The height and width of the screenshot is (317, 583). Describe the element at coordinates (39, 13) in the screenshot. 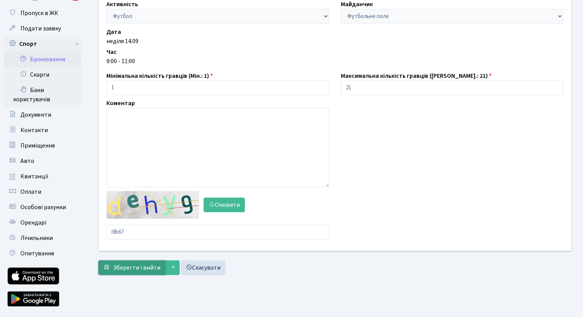

I see `span: Пропуск в ЖК` at that location.